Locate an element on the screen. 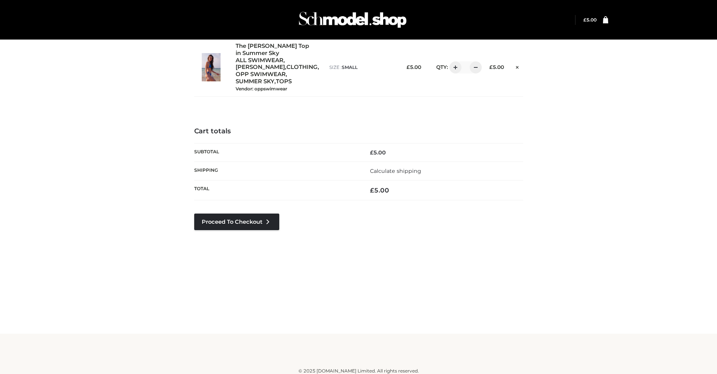  th: Total is located at coordinates (276, 190).